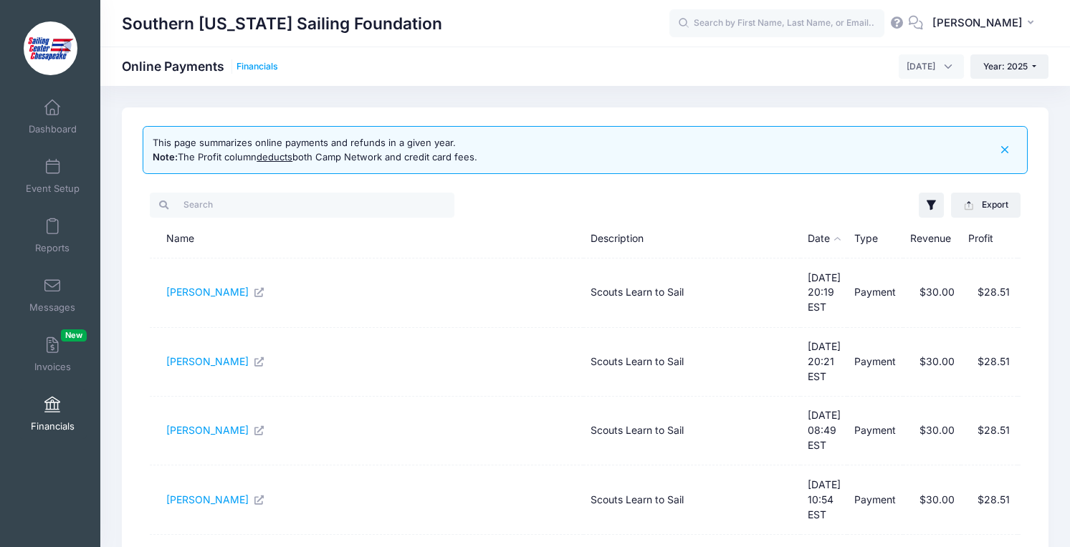  What do you see at coordinates (50, 48) in the screenshot?
I see `img: Southern Maryland Sailing Foundation` at bounding box center [50, 48].